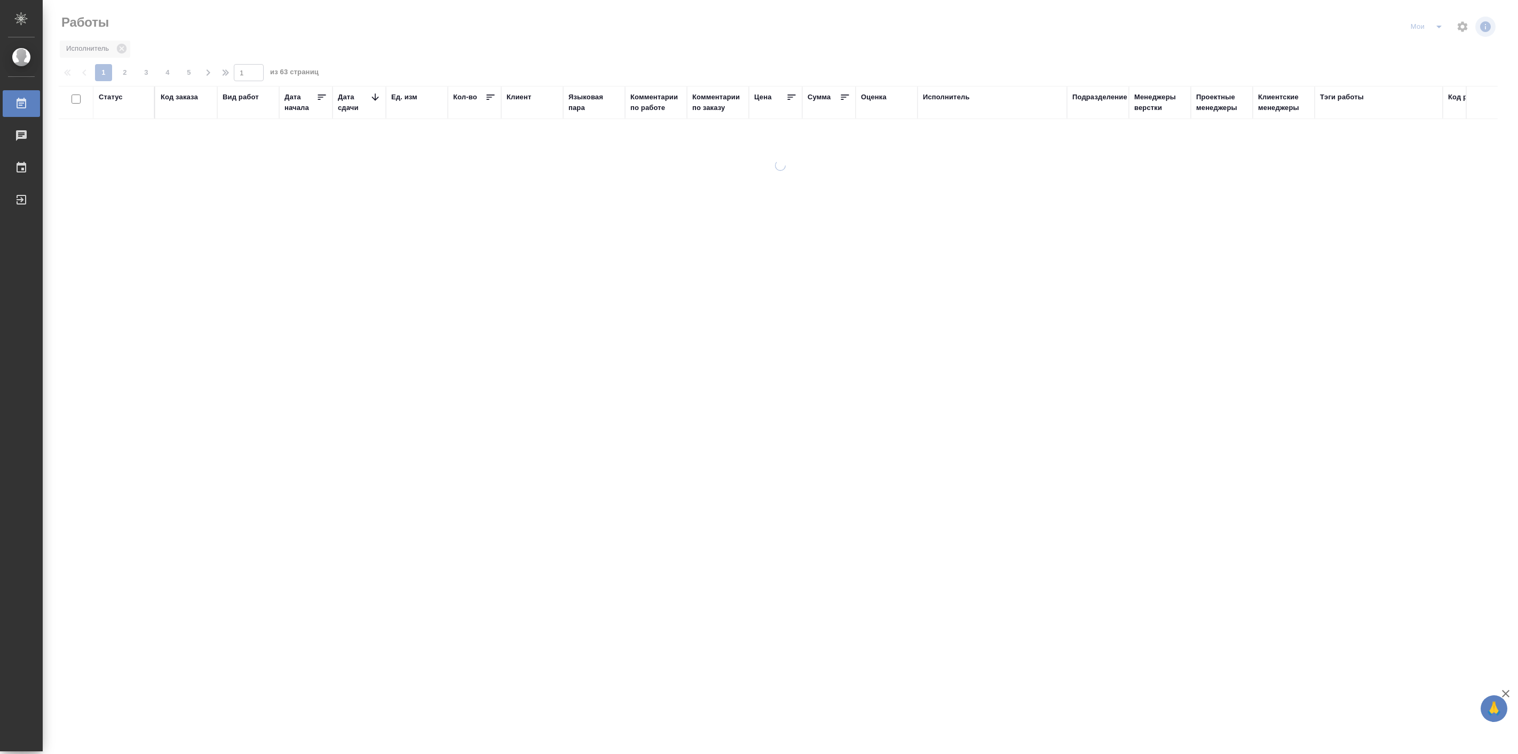 Image resolution: width=1518 pixels, height=754 pixels. Describe the element at coordinates (1160, 102) in the screenshot. I see `div: Менеджеры верстки` at that location.